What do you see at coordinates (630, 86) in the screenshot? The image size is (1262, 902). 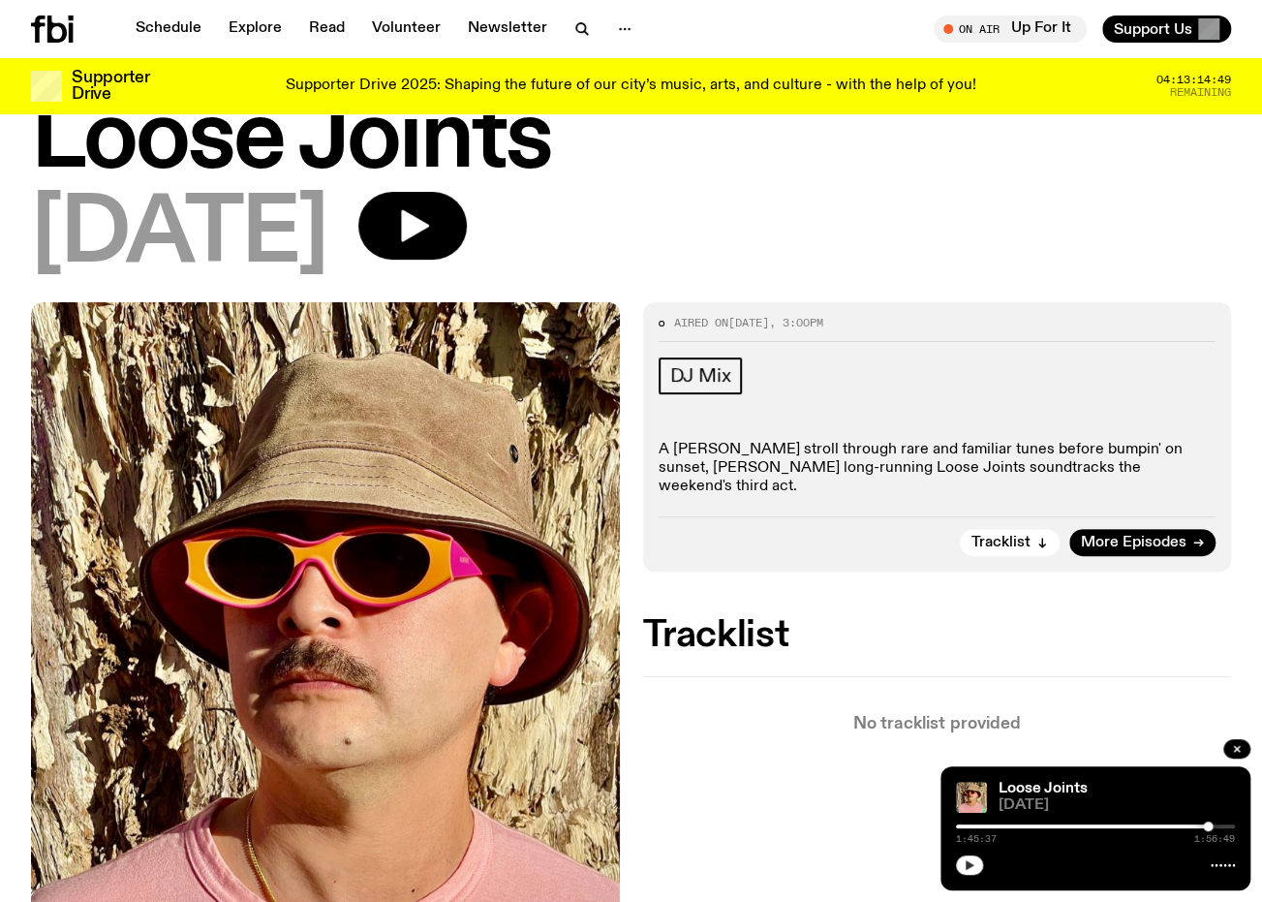 I see `p: Supporter Drive 2025: Shaping the future of our city’s music, arts, and culture - with the help o...` at bounding box center [630, 86].